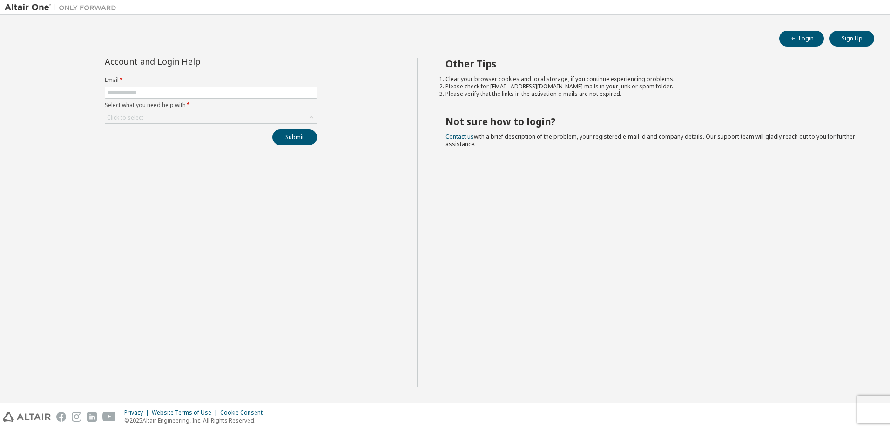 The width and height of the screenshot is (890, 430). I want to click on span: with a brief description of the problem, your registered e-mail id and company details. Our suppo..., so click(650, 140).